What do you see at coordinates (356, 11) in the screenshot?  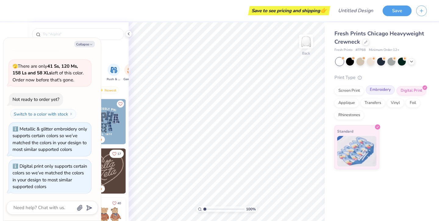 I see `input: Untitled Design` at bounding box center [356, 11].